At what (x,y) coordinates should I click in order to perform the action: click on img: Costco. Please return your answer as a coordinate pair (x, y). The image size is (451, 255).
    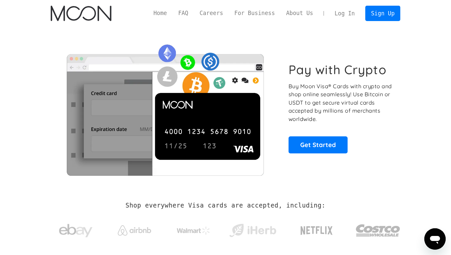
    Looking at the image, I should click on (378, 230).